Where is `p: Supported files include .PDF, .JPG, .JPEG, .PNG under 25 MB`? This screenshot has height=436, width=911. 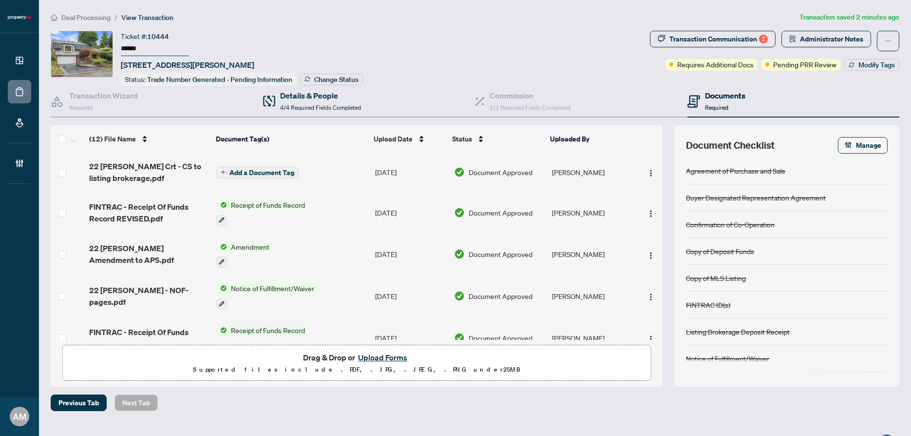
p: Supported files include .PDF, .JPG, .JPEG, .PNG under 25 MB is located at coordinates (357, 369).